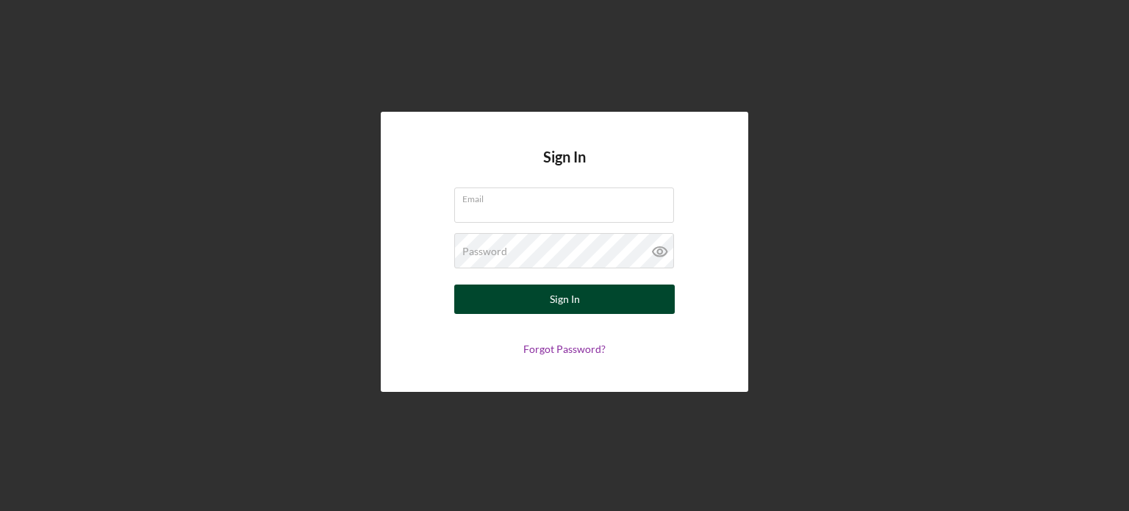  I want to click on button: Sign In, so click(564, 299).